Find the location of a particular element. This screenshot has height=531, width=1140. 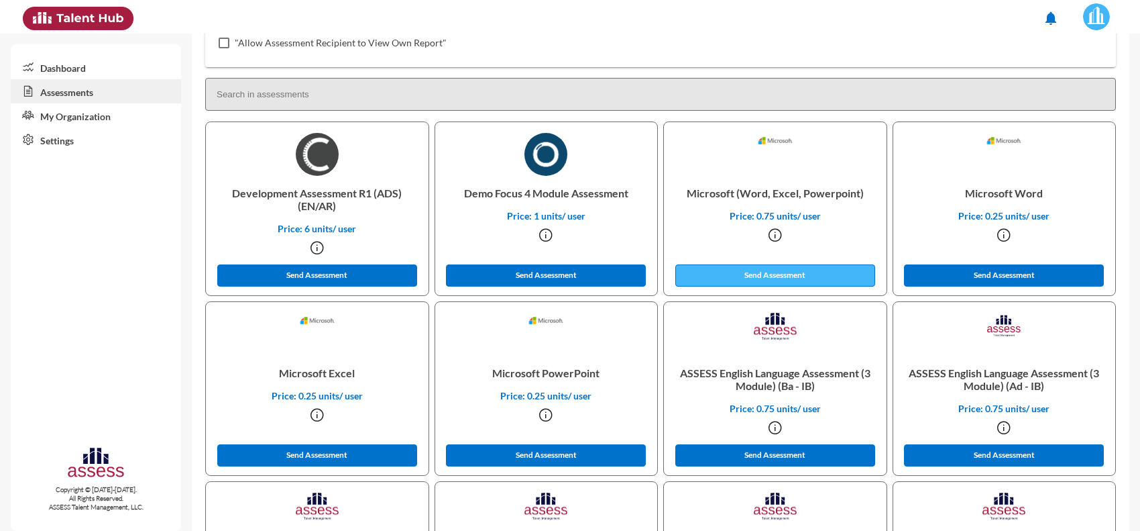

img: assesscompany-logo.png is located at coordinates (96, 464).